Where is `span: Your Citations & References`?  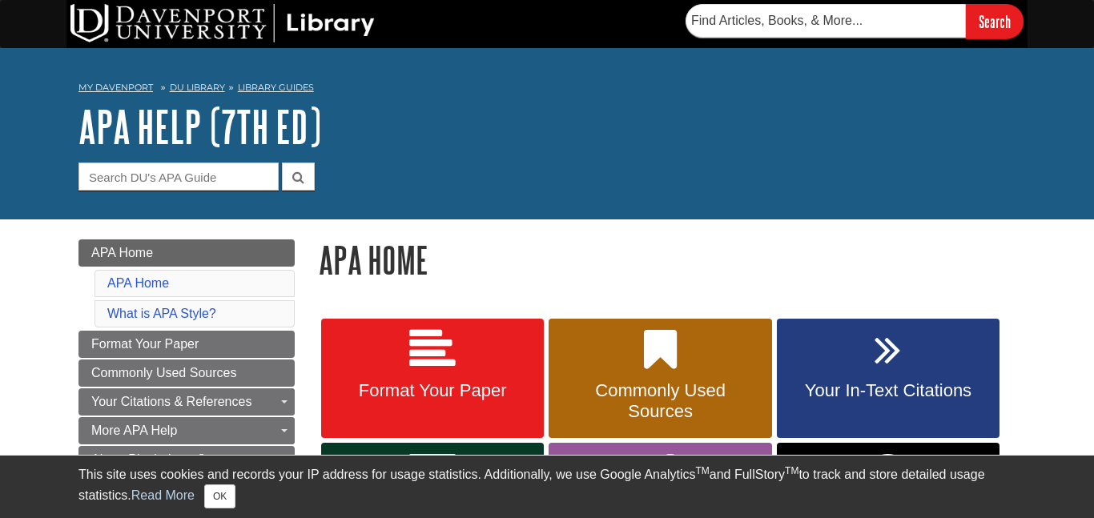
span: Your Citations & References is located at coordinates (171, 401).